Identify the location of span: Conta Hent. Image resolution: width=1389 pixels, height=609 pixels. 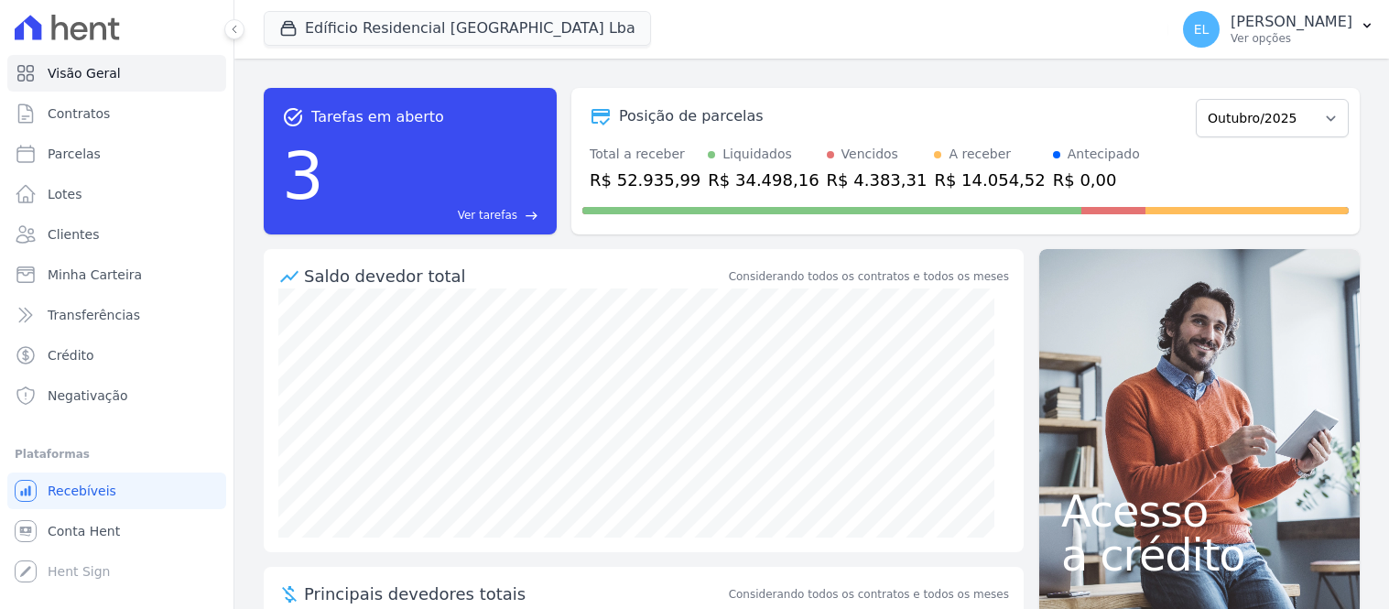
(83, 531).